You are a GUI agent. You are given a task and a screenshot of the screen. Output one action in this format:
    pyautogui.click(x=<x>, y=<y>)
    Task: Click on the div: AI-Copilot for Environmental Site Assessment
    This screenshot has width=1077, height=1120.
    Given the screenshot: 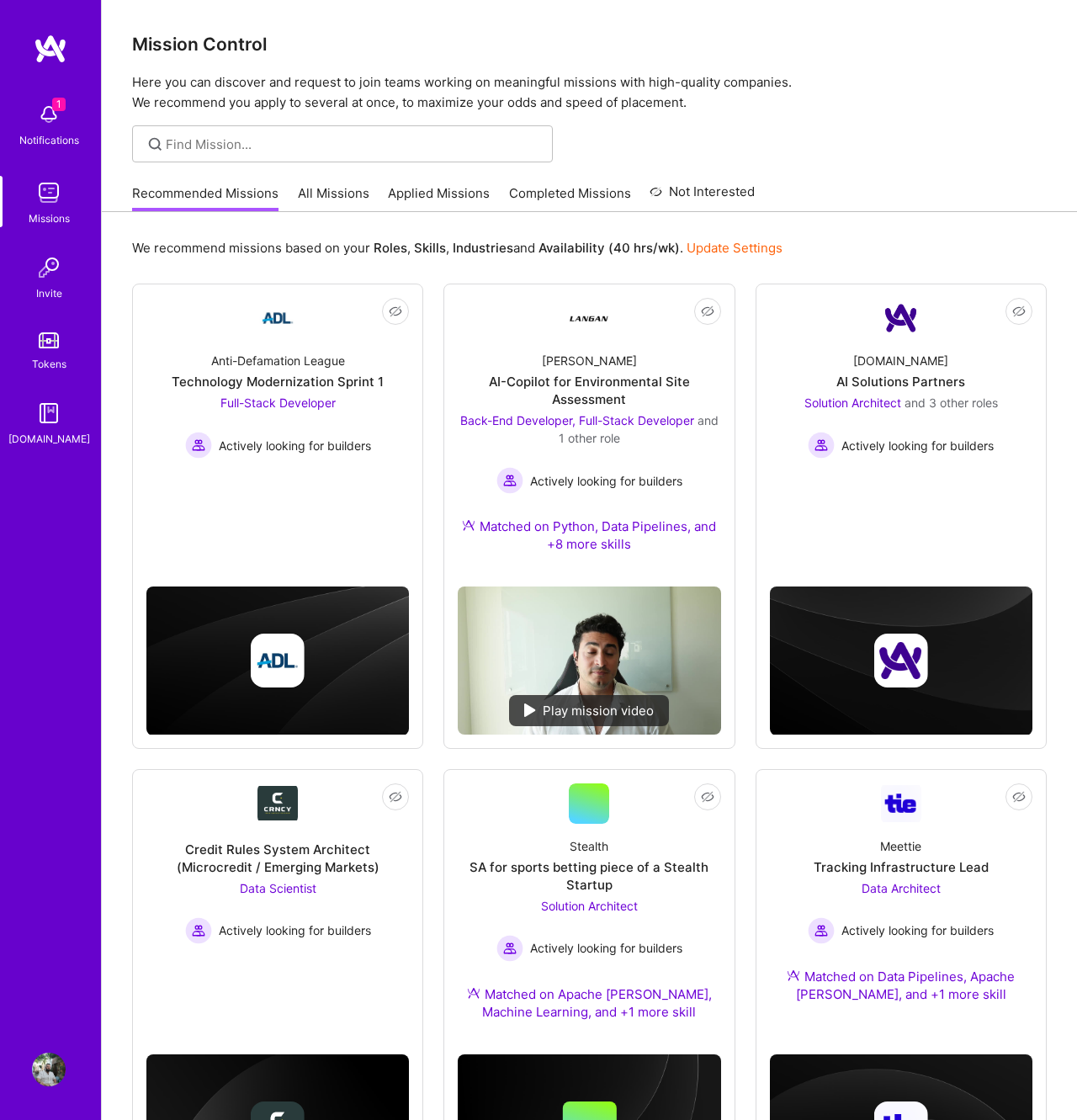 What is the action you would take?
    pyautogui.click(x=589, y=390)
    